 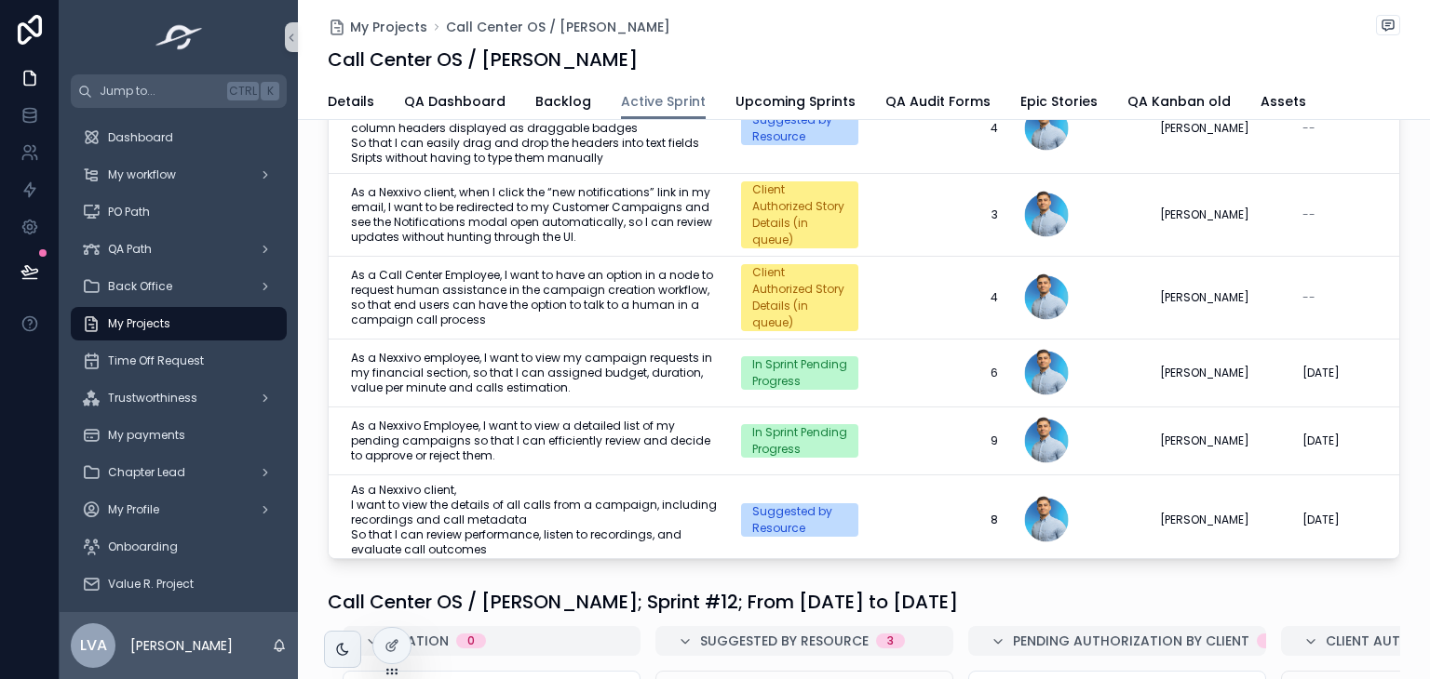 What do you see at coordinates (93, 646) in the screenshot?
I see `span: LVA` at bounding box center [93, 646].